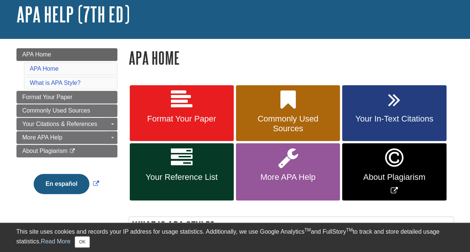 Image resolution: width=470 pixels, height=252 pixels. I want to click on a: Read More, so click(55, 241).